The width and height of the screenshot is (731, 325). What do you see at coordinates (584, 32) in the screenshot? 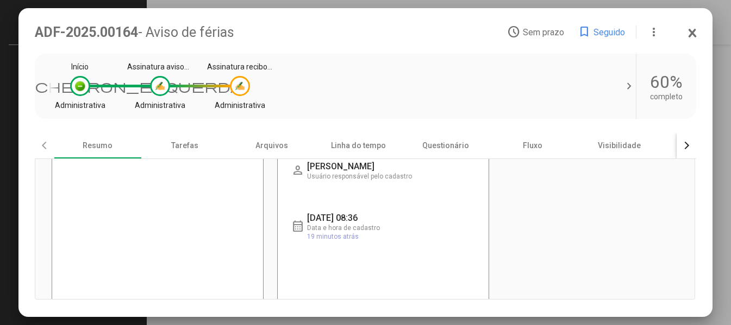
I see `mat-icon: bookmark` at bounding box center [584, 32].